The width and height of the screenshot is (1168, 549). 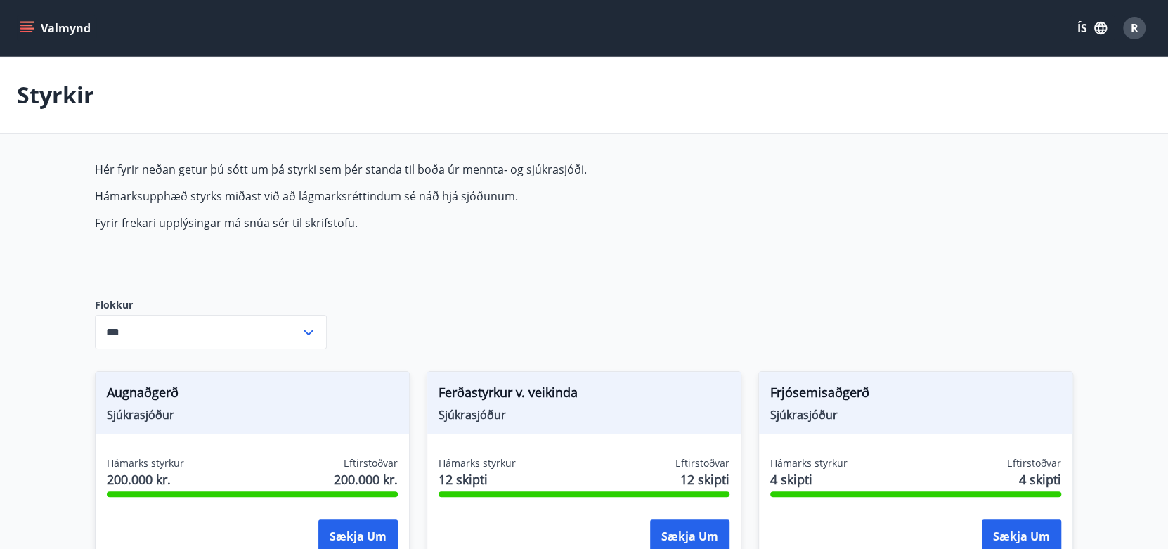 What do you see at coordinates (56, 95) in the screenshot?
I see `p: Styrkir` at bounding box center [56, 95].